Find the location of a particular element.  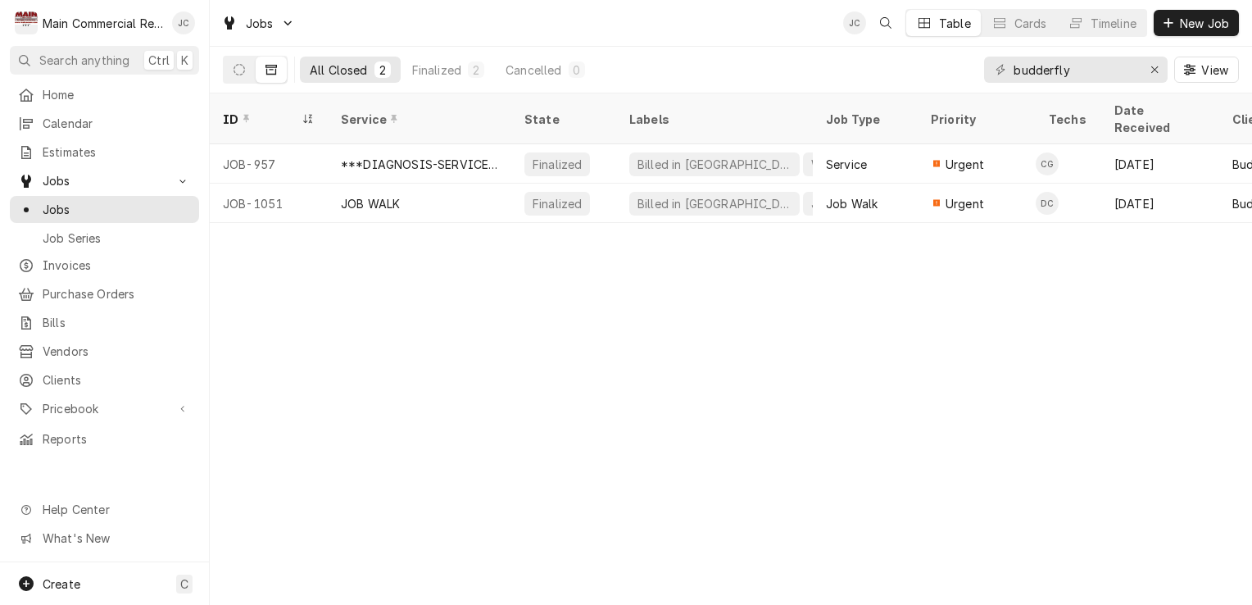

span: Calendar is located at coordinates (116, 123).